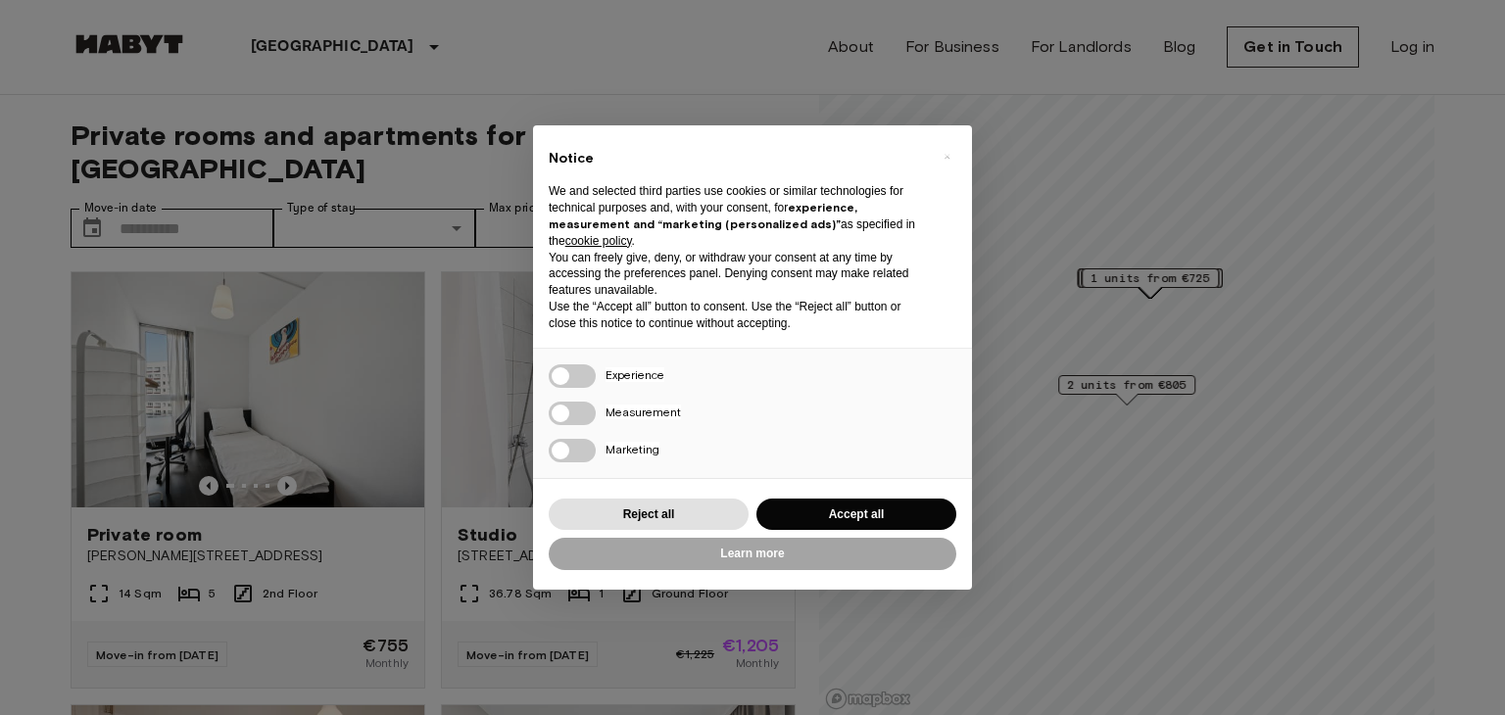  What do you see at coordinates (737, 216) in the screenshot?
I see `p: We and selected third parties use cookies or similar technologies for technical purposes and, wit...` at bounding box center [737, 216].